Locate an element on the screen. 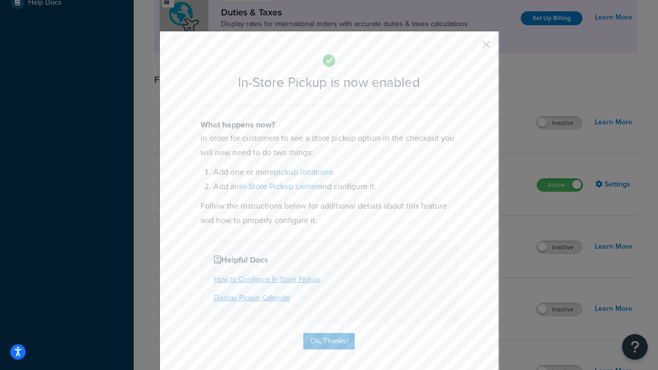 This screenshot has width=658, height=370. a: How to Configure In-Store Pickup is located at coordinates (267, 279).